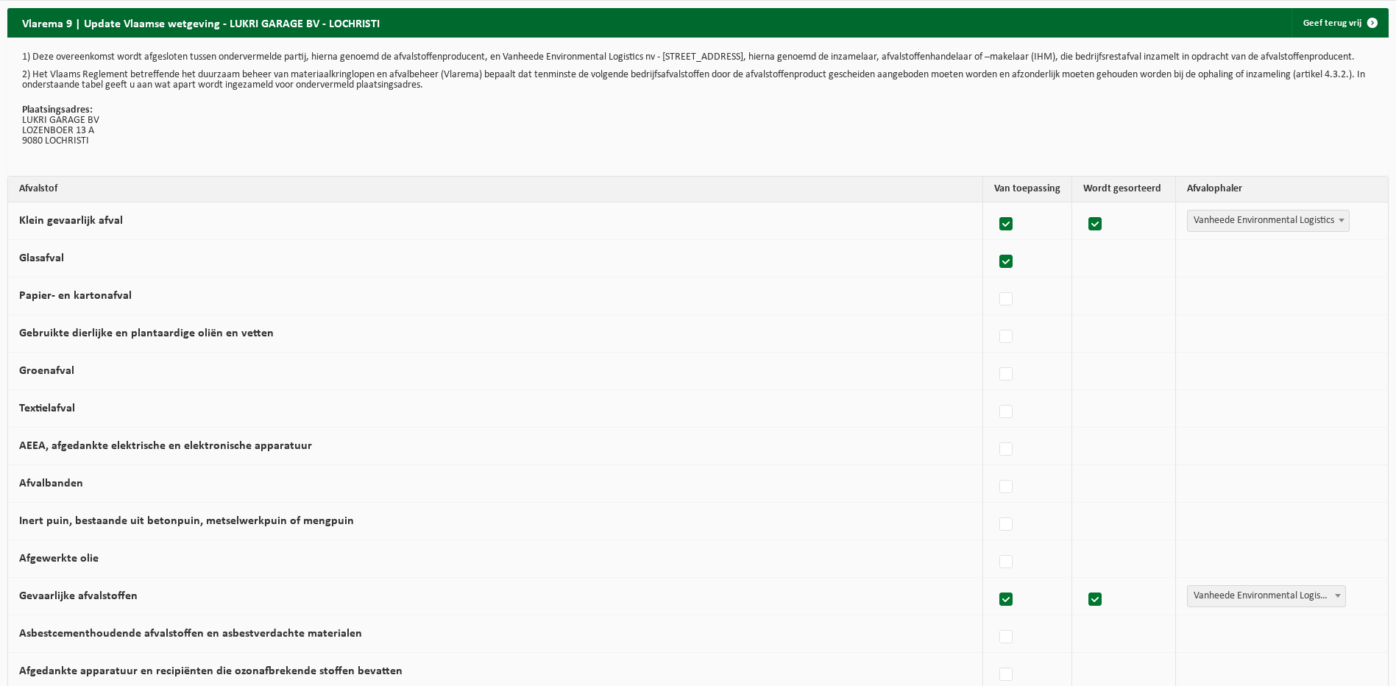 Image resolution: width=1396 pixels, height=686 pixels. I want to click on p: LUKRI GARAGE BV LOZENBOER 13 A 9080 LOCHRISTI, so click(697, 126).